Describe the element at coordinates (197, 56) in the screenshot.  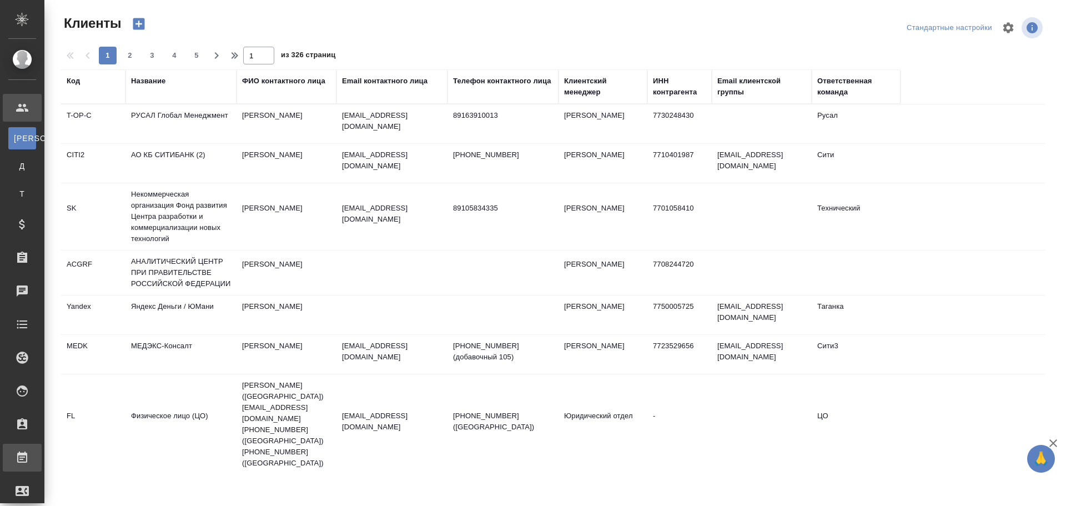
I see `span: 5` at that location.